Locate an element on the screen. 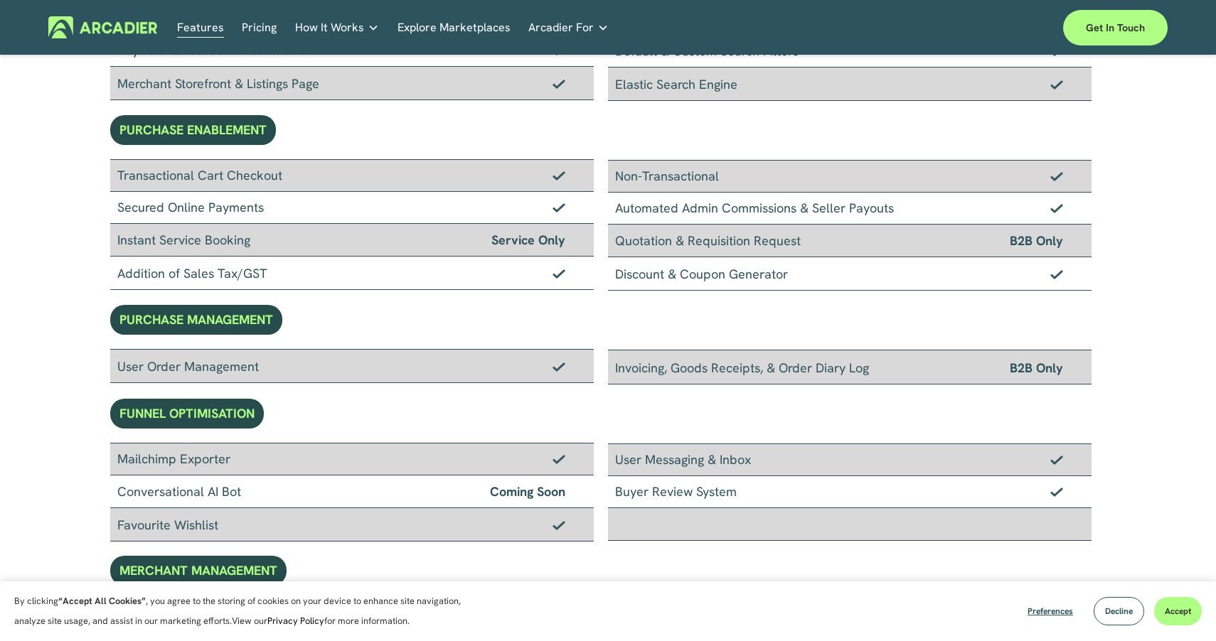  a: Features is located at coordinates (201, 27).